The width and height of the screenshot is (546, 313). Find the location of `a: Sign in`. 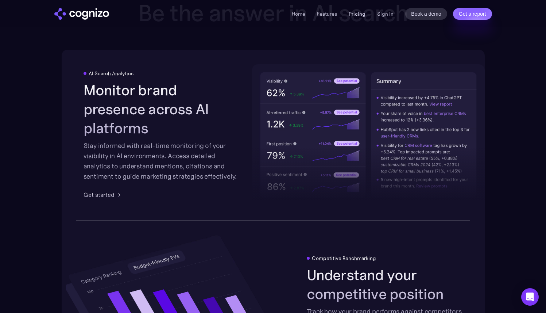

a: Sign in is located at coordinates (385, 14).